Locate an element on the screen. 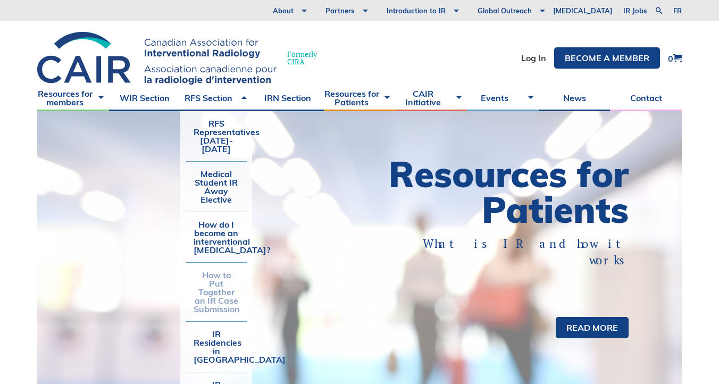  a: WIR Section is located at coordinates (145, 98).